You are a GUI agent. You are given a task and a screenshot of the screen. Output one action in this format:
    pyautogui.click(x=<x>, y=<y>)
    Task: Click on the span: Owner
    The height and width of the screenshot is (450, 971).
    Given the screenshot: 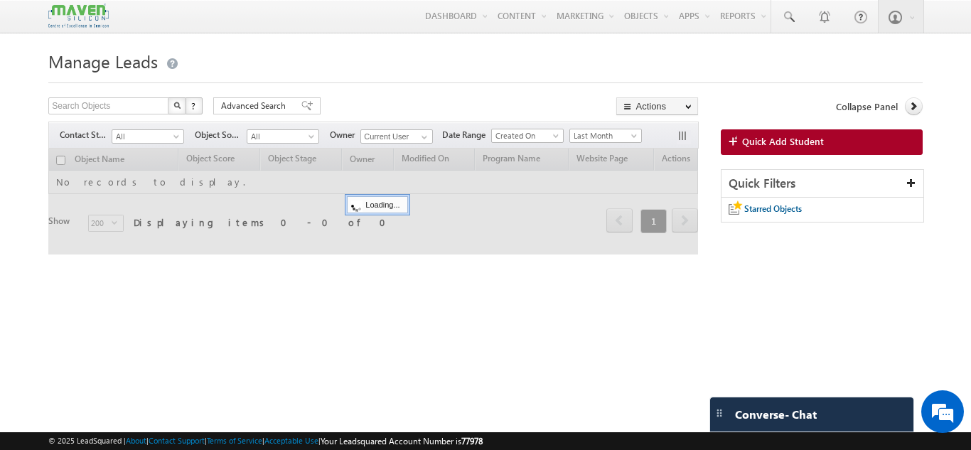 What is the action you would take?
    pyautogui.click(x=345, y=135)
    